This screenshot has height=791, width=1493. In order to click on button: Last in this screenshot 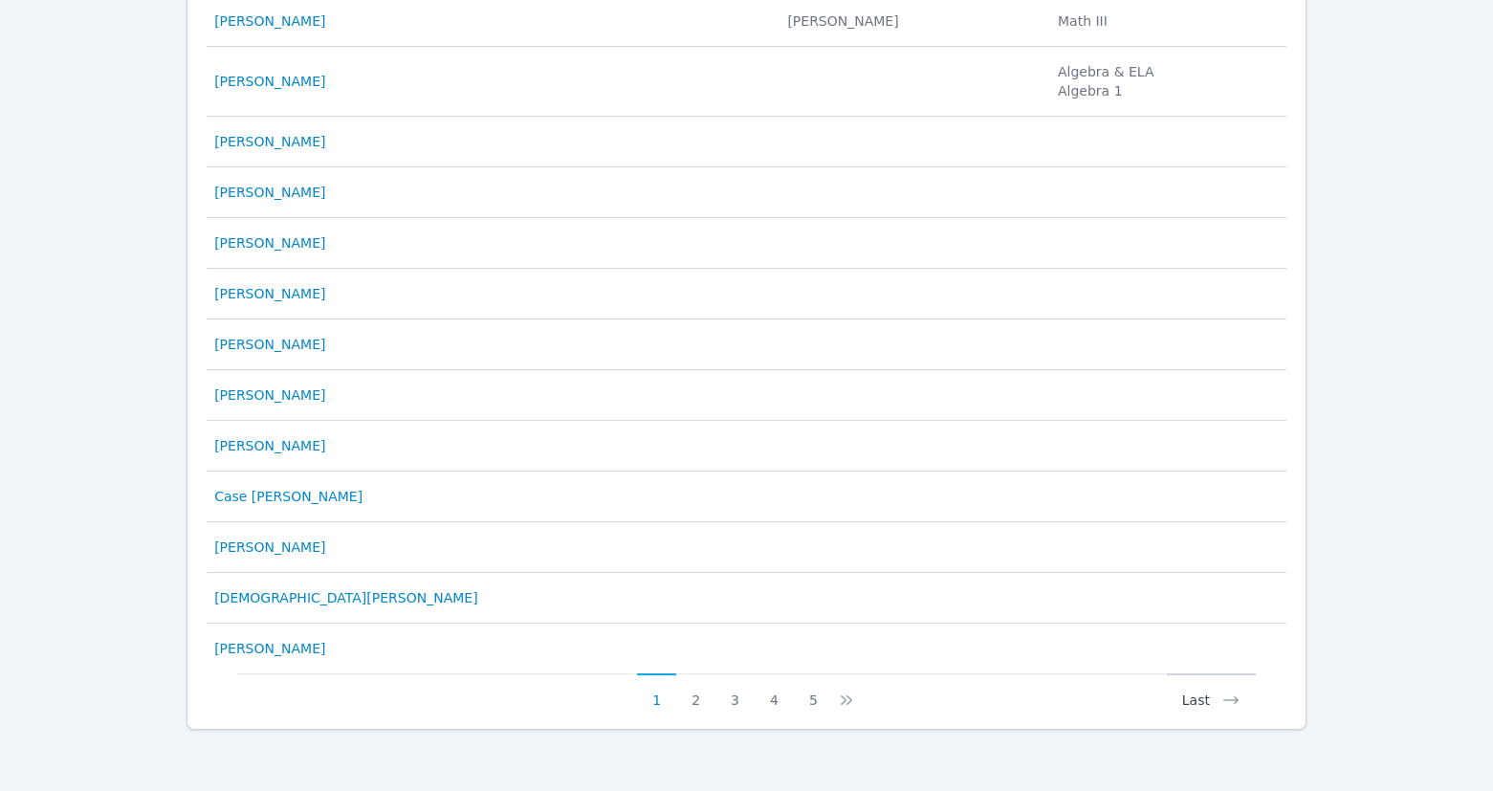, I will do `click(1211, 691)`.